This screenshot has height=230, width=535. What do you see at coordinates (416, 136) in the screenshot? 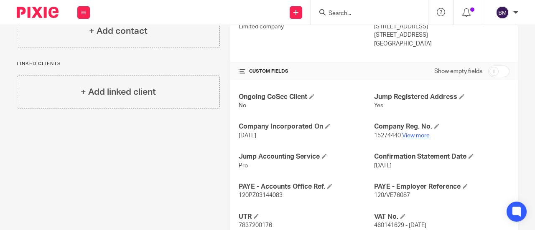
I see `a: View more` at bounding box center [416, 136].